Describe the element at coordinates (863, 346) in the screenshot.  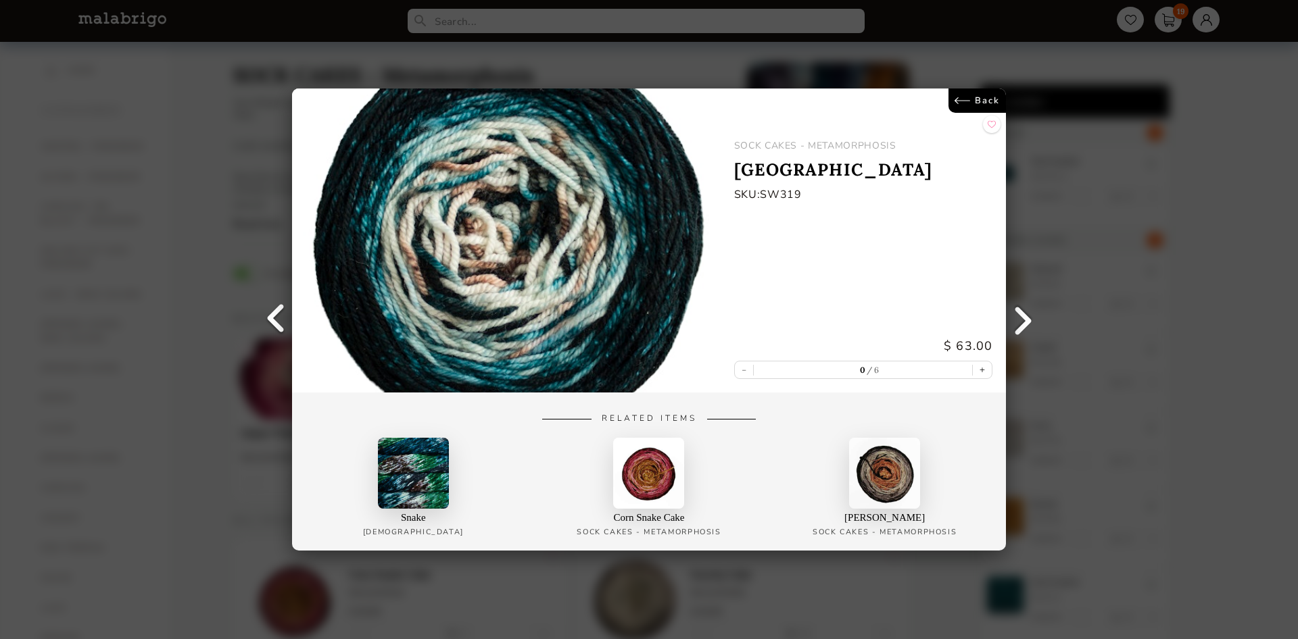
I see `p: $ 63.00` at that location.